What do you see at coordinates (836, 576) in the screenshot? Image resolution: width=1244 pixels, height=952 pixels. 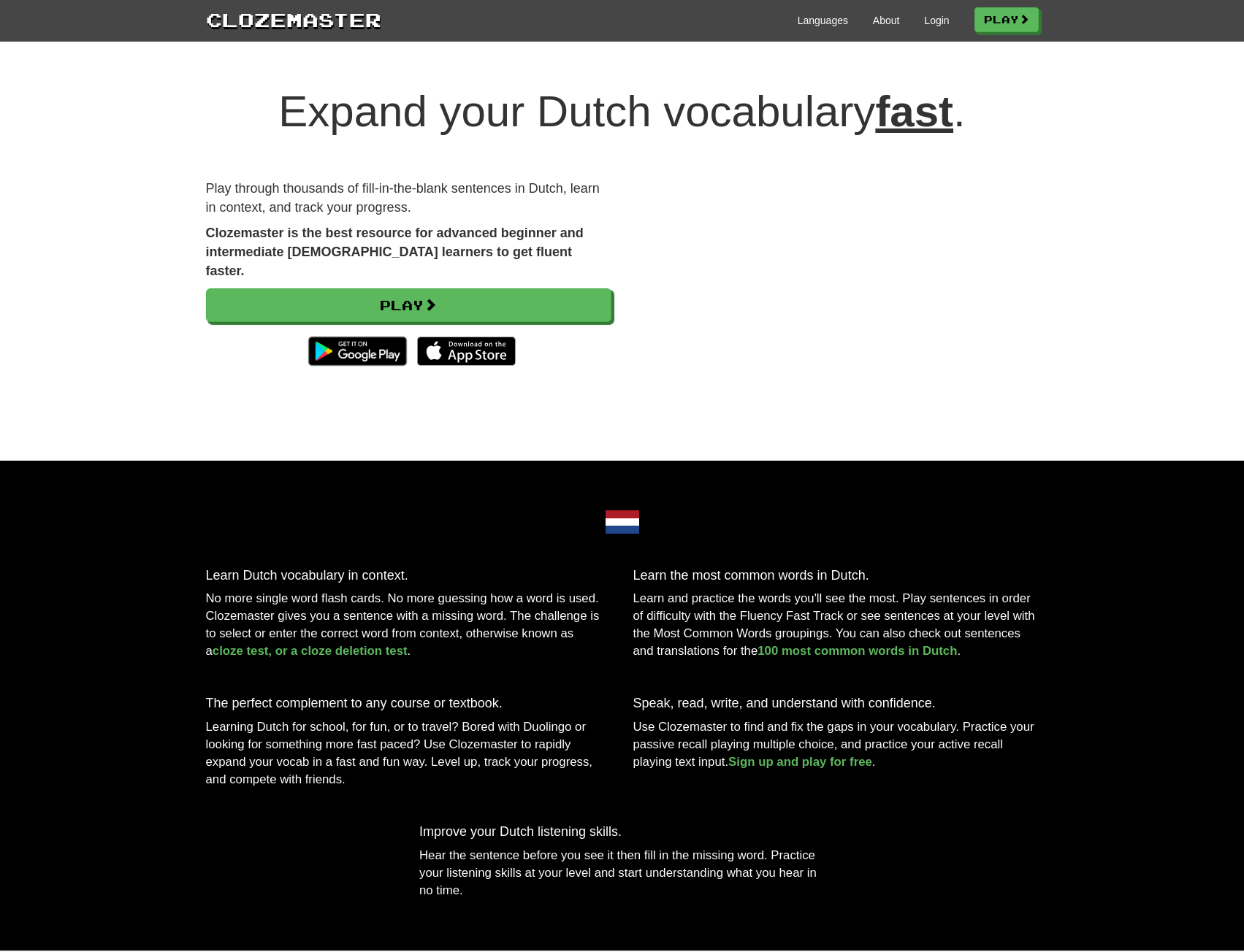 I see `h3: Learn the most common words in Dutch.` at bounding box center [836, 576].